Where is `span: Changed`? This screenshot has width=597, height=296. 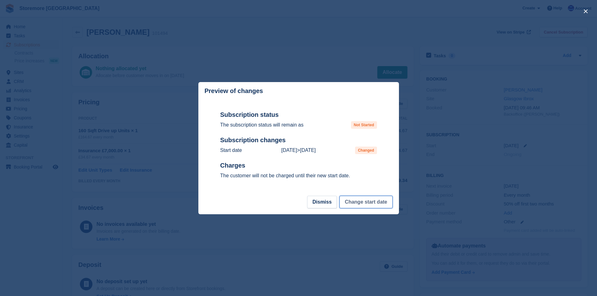 span: Changed is located at coordinates (366, 150).